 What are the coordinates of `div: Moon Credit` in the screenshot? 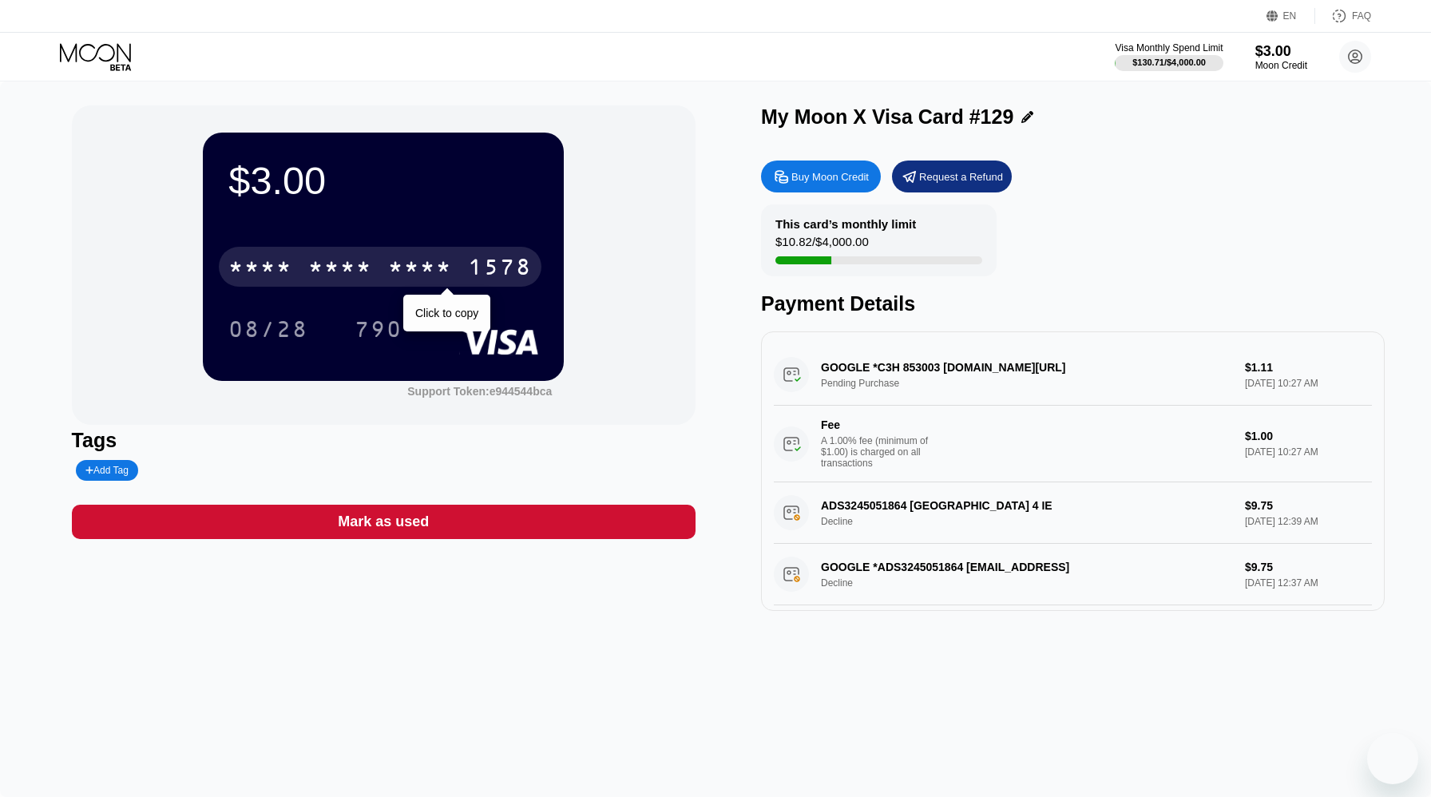 It's located at (1281, 66).